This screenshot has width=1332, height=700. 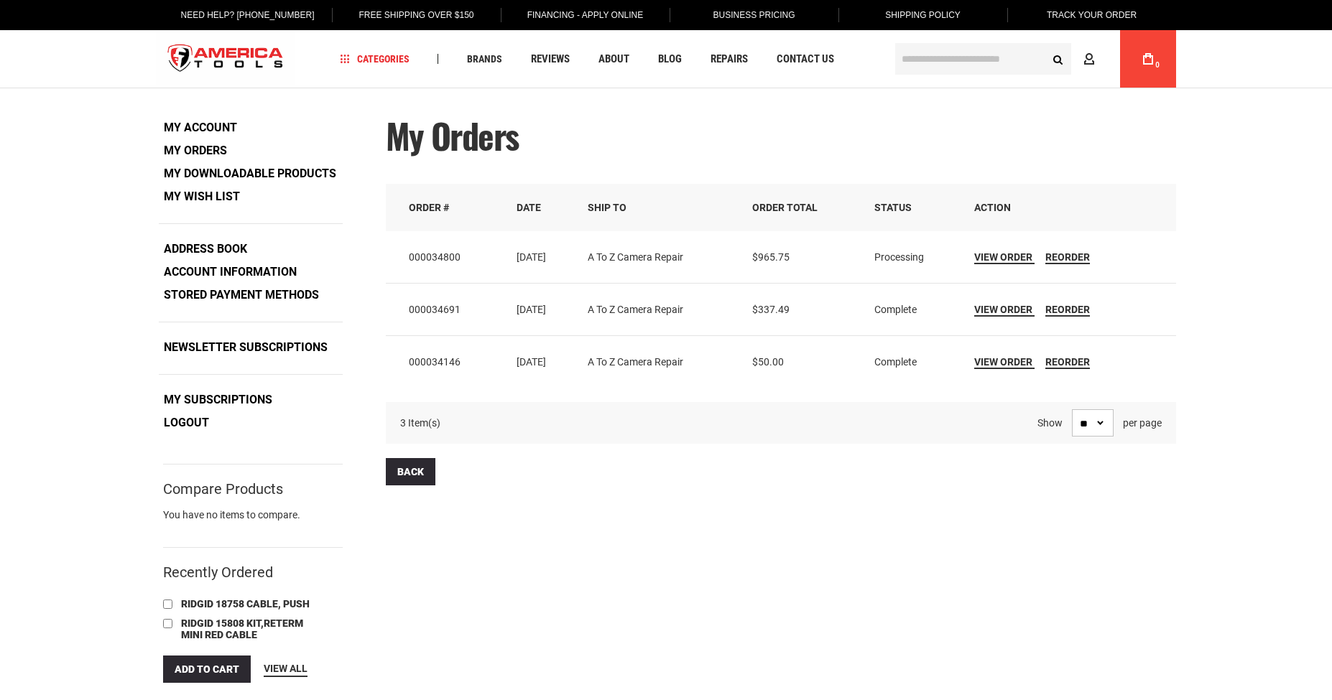 What do you see at coordinates (1057, 59) in the screenshot?
I see `button: Search` at bounding box center [1057, 59].